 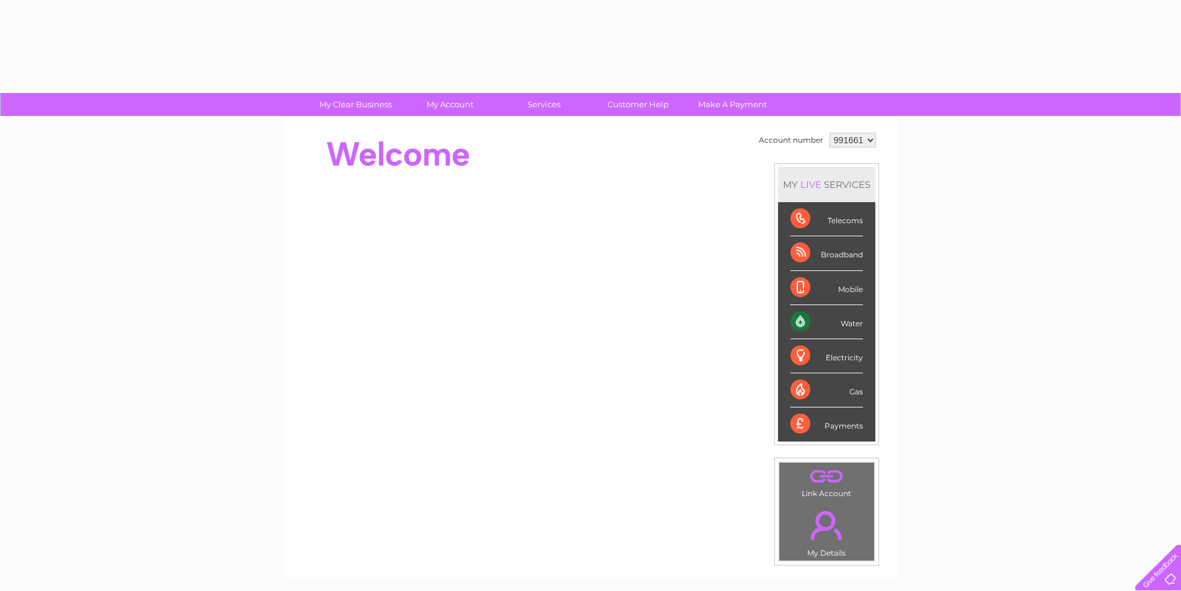 I want to click on a: My Account, so click(x=450, y=104).